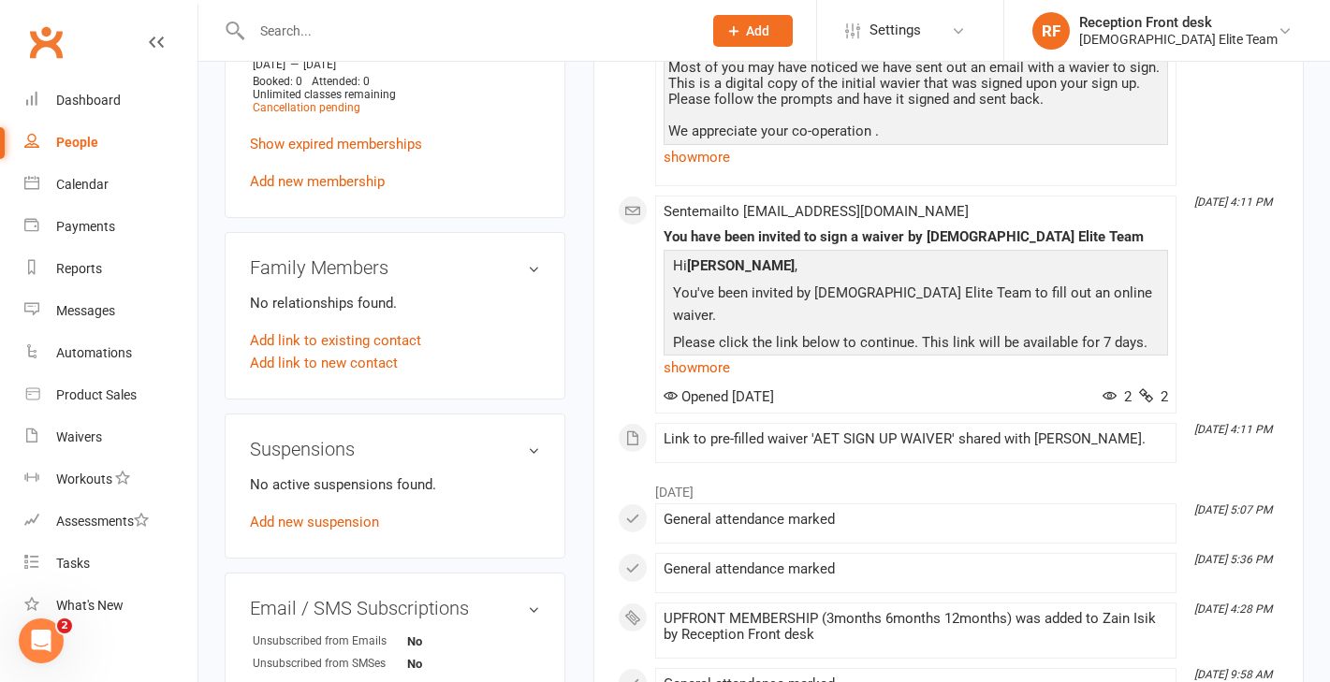  Describe the element at coordinates (110, 269) in the screenshot. I see `a: Reports` at that location.